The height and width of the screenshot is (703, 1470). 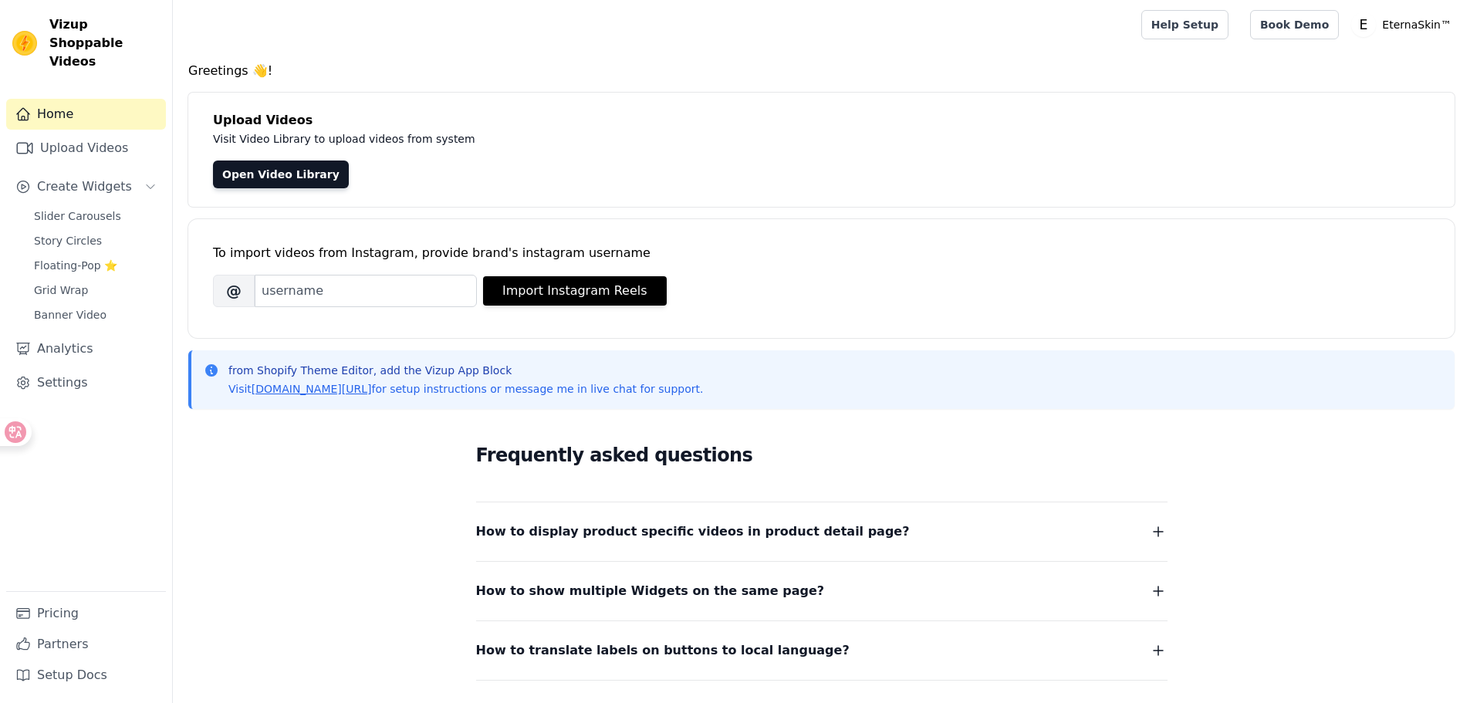 I want to click on button: E EternaSkin™, so click(x=1405, y=25).